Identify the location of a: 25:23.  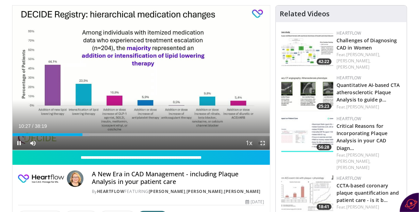
(307, 93).